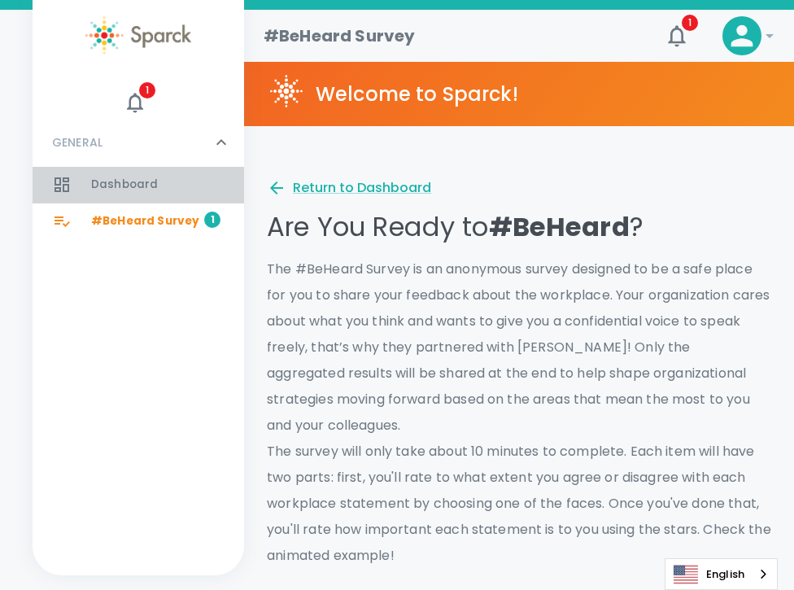 This screenshot has width=794, height=590. I want to click on a: Sparck logo, so click(138, 35).